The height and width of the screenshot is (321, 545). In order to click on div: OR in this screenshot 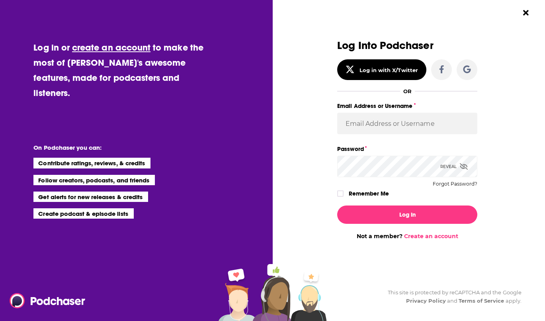, I will do `click(408, 91)`.